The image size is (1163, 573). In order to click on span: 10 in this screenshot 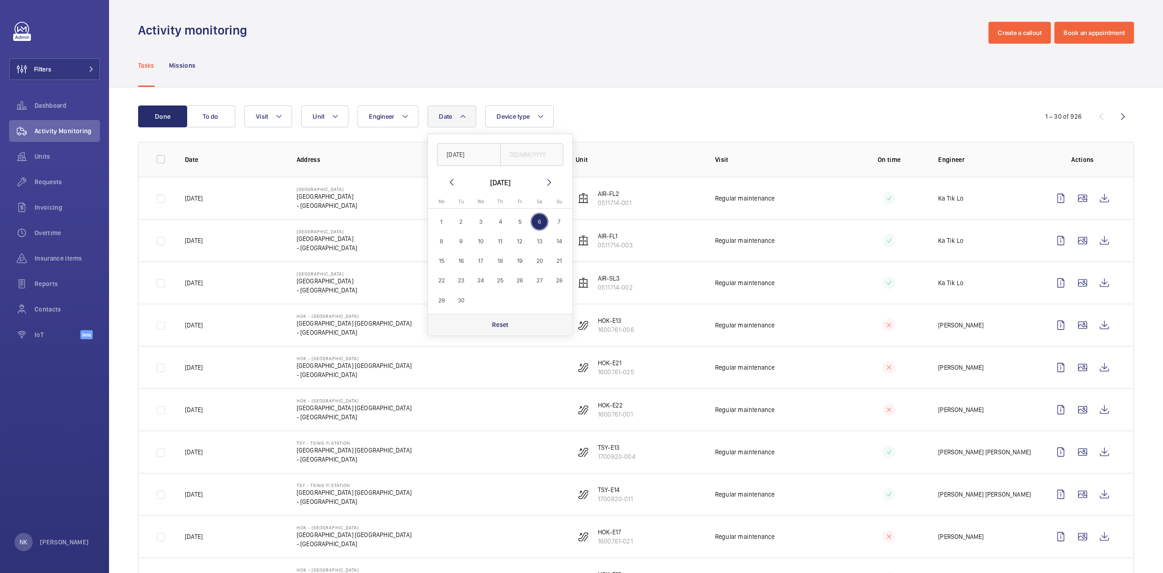, I will do `click(481, 241)`.